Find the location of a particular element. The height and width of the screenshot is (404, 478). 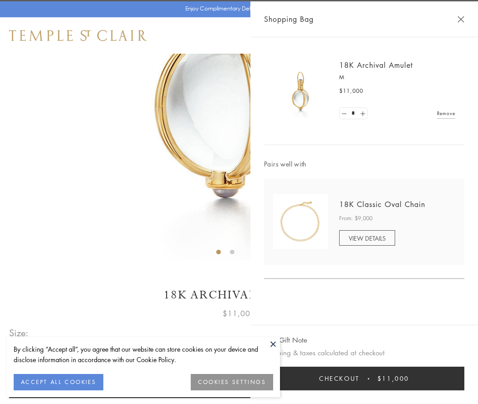

button: COOKIES SETTINGS is located at coordinates (231, 382).